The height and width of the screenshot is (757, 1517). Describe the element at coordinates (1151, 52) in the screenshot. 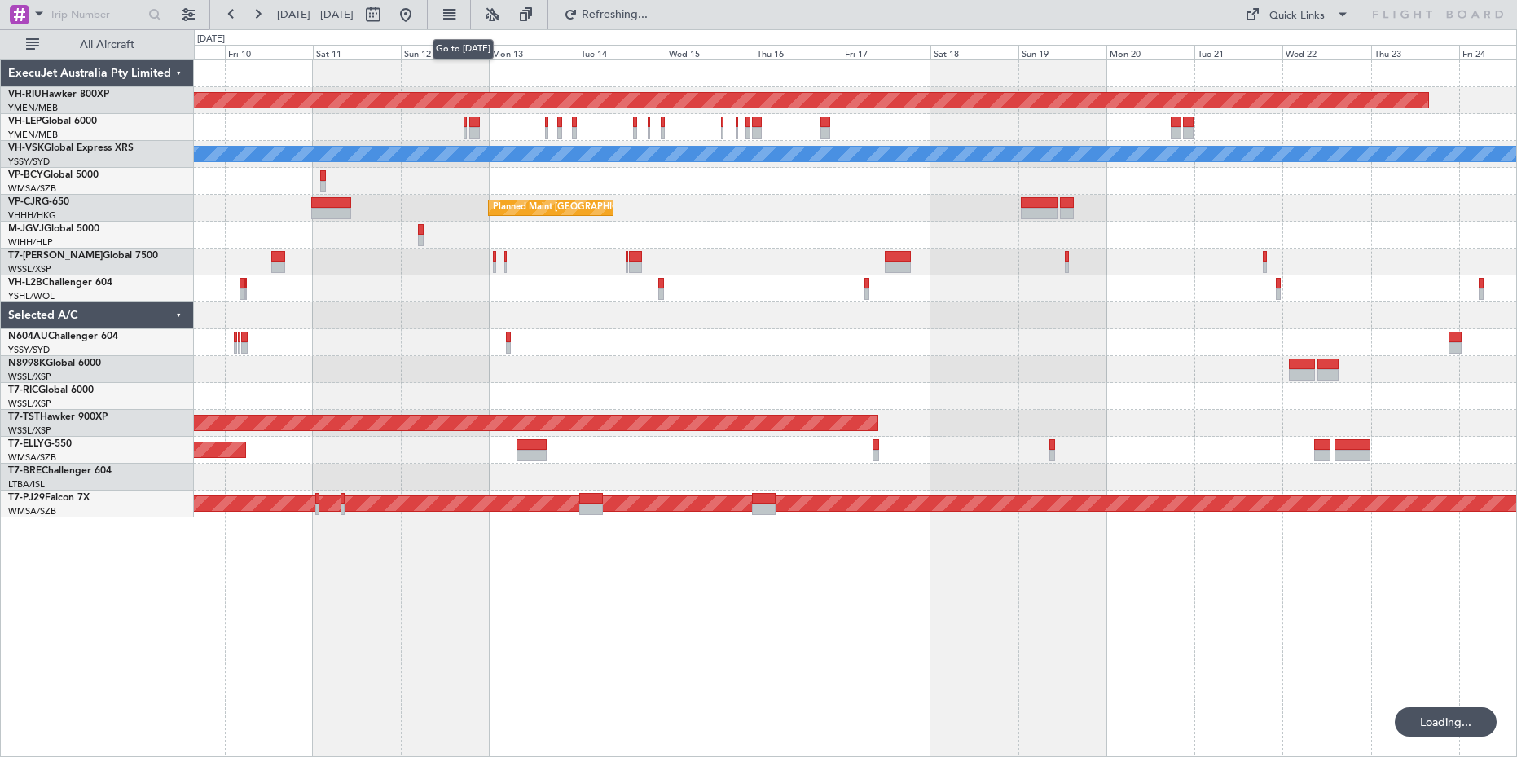

I see `div: Mon 20` at that location.